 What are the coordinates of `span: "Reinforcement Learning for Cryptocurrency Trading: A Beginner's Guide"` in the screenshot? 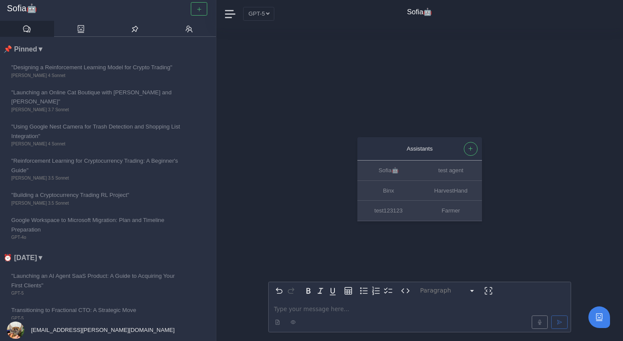 It's located at (98, 165).